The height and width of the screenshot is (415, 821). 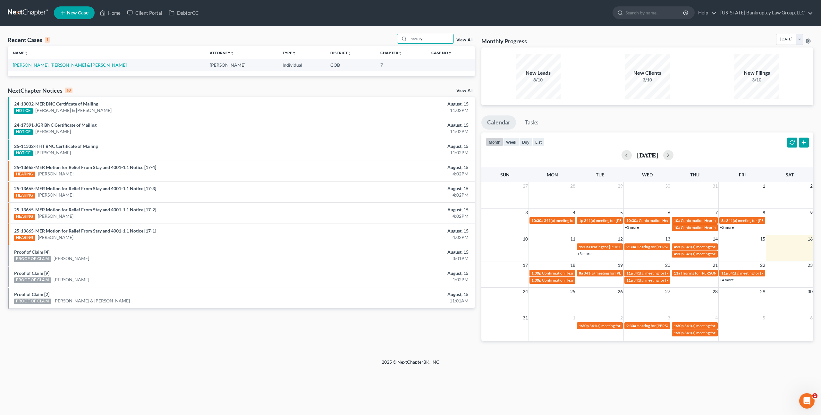 I want to click on a: Client Portal, so click(x=145, y=13).